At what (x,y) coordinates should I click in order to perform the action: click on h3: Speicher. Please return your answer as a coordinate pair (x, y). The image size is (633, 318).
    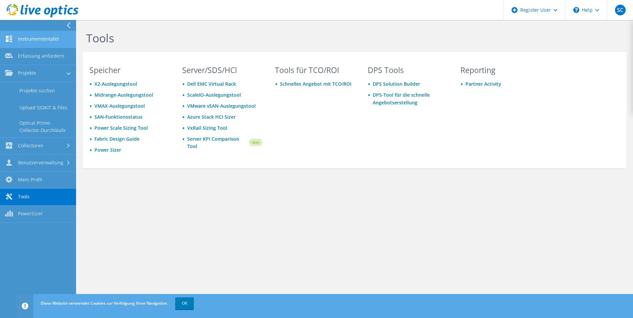
    Looking at the image, I should click on (129, 70).